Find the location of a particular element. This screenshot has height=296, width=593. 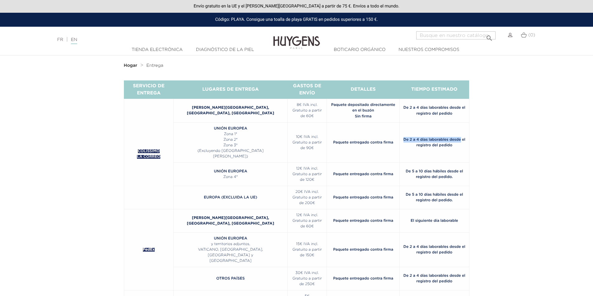

font: Código: PLAYA. Consigue una toalla de playa GRATIS en pedidos superiores a 150 €. is located at coordinates (296, 20).